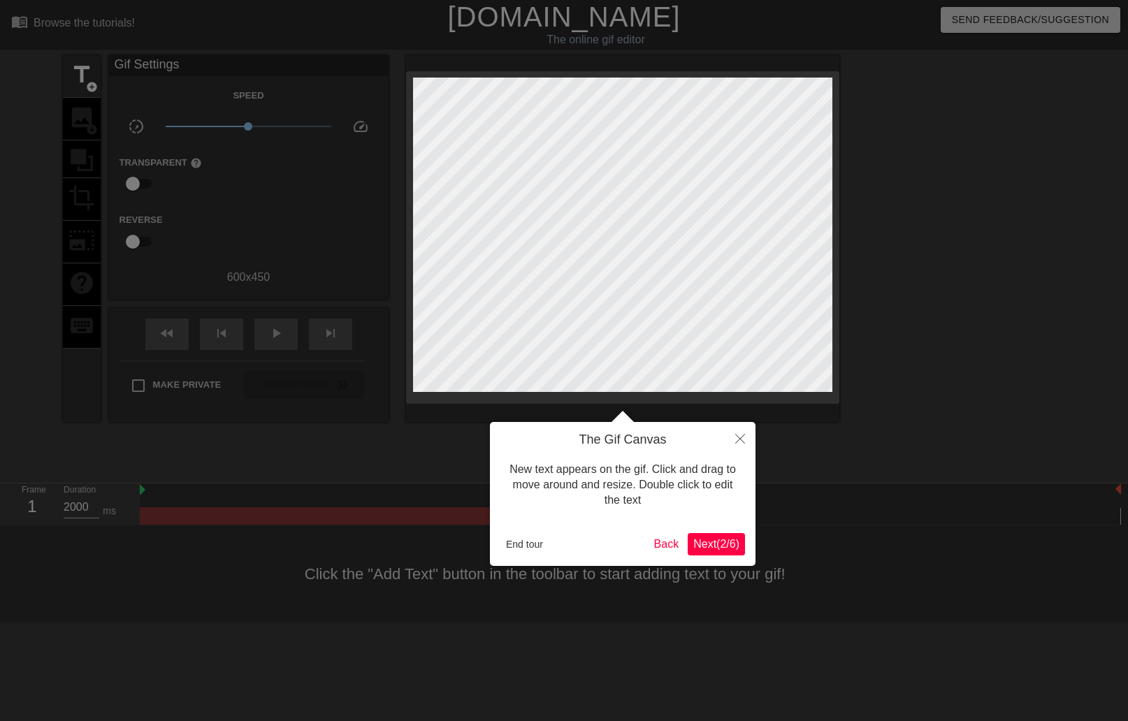 This screenshot has height=721, width=1128. What do you see at coordinates (716, 544) in the screenshot?
I see `span: Next ( 2 / 6 )` at bounding box center [716, 544].